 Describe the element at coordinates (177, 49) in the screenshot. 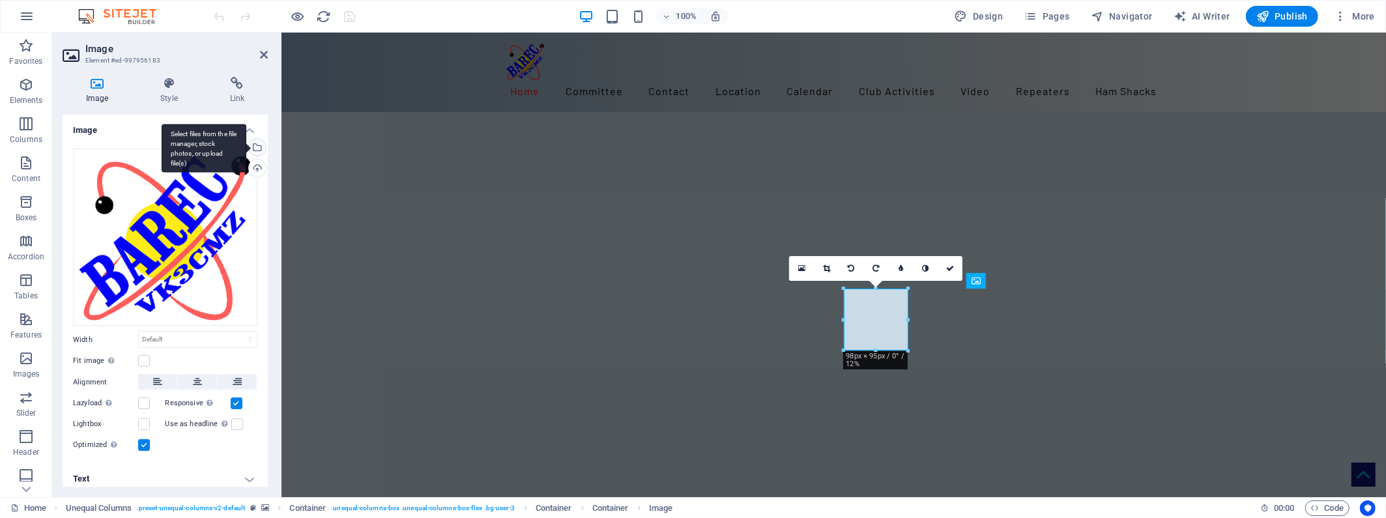

I see `h2: Image` at that location.